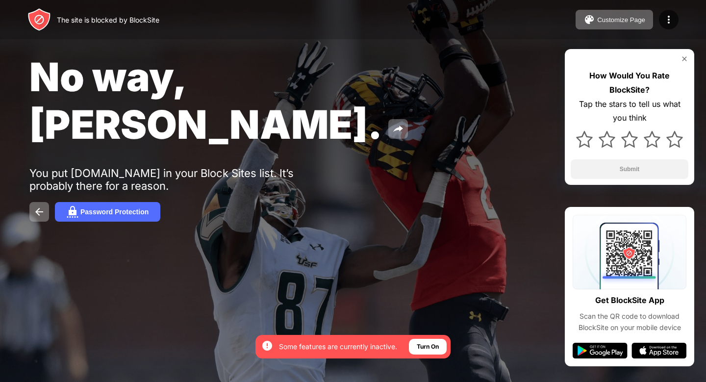 The image size is (706, 382). What do you see at coordinates (267, 346) in the screenshot?
I see `img: error-circle-white.svg` at bounding box center [267, 346].